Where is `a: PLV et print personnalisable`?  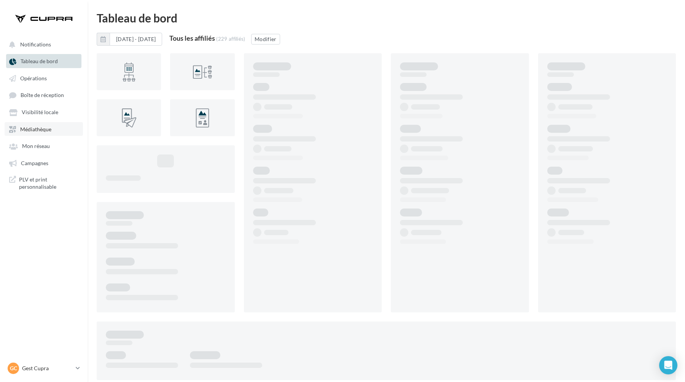 a: PLV et print personnalisable is located at coordinates (44, 183).